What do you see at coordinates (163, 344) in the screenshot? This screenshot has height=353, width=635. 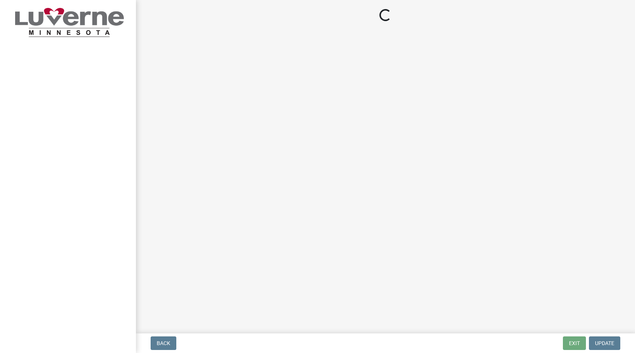 I see `span: Back` at bounding box center [163, 344].